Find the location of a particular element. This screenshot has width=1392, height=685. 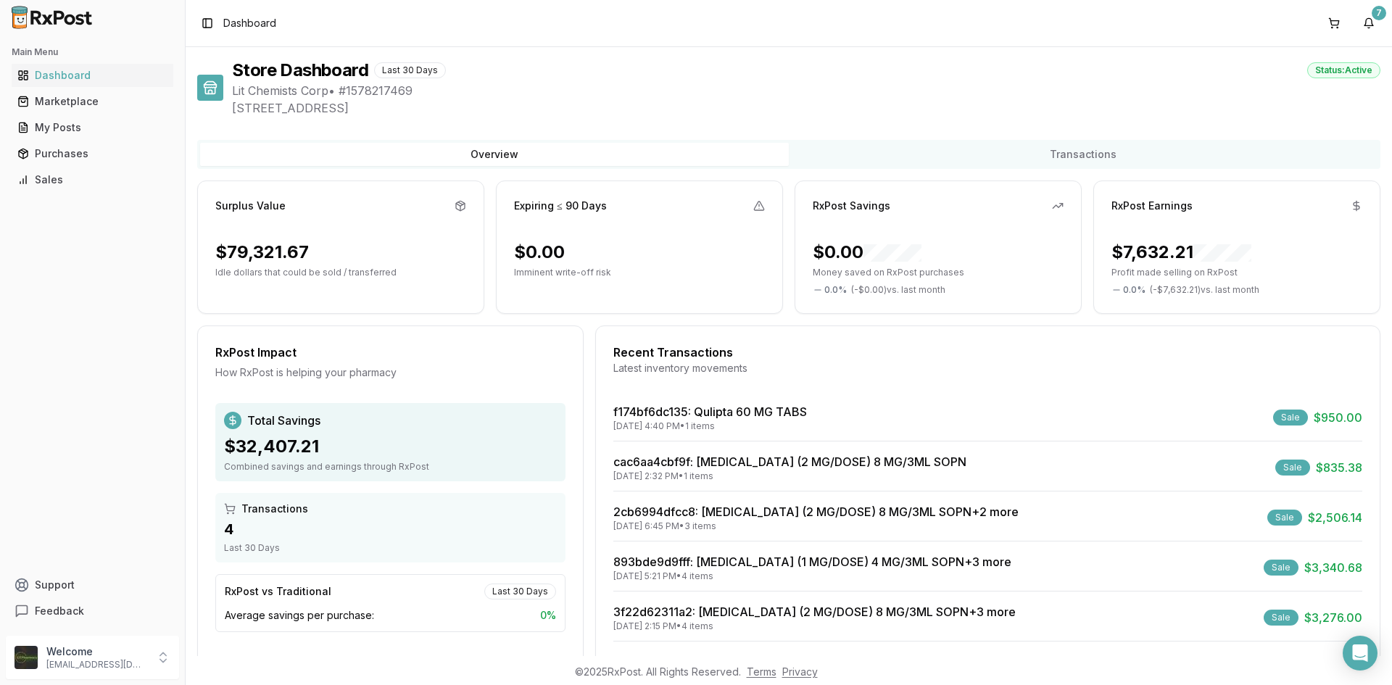

span: Dashboard is located at coordinates (249, 23).